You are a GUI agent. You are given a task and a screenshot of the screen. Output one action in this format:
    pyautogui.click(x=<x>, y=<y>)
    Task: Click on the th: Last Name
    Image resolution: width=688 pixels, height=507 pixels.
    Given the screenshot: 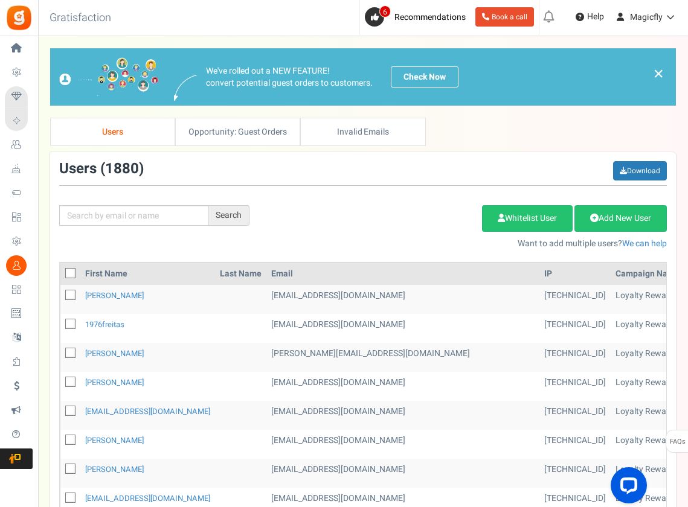 What is the action you would take?
    pyautogui.click(x=240, y=274)
    